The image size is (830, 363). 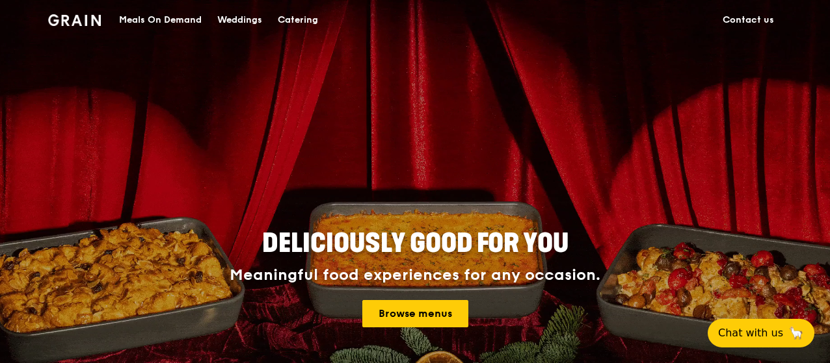 What do you see at coordinates (239, 20) in the screenshot?
I see `a: Weddings` at bounding box center [239, 20].